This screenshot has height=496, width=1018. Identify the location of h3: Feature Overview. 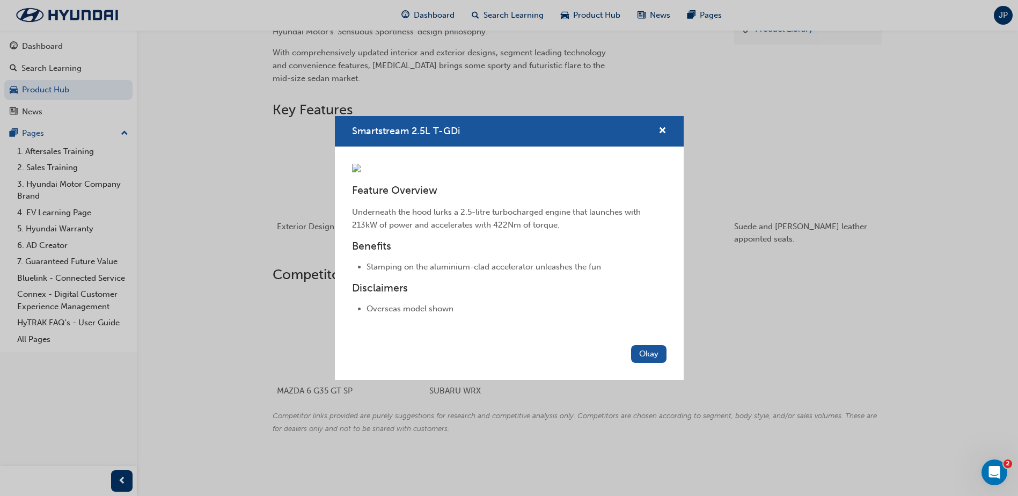
(509, 190).